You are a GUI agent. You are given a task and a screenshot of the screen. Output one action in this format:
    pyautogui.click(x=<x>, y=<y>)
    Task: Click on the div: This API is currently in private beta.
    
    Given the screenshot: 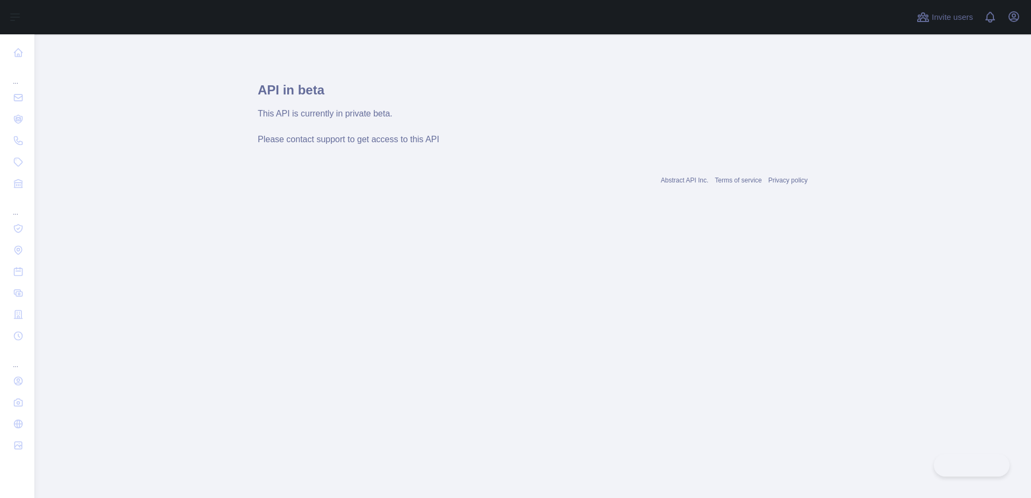 What is the action you would take?
    pyautogui.click(x=532, y=114)
    